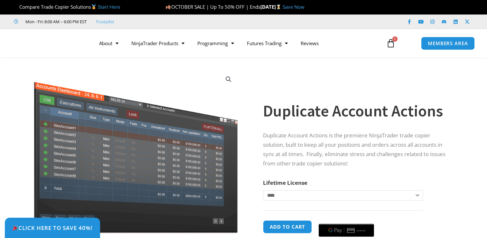 The image size is (487, 238). I want to click on a: Futures Trading, so click(267, 43).